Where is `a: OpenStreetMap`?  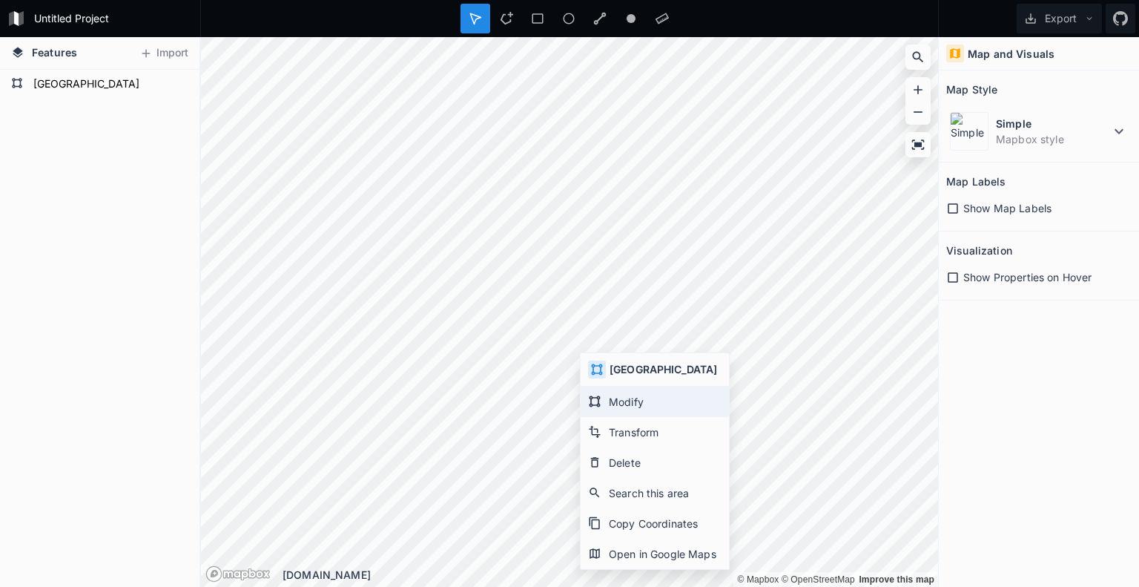 a: OpenStreetMap is located at coordinates (818, 579).